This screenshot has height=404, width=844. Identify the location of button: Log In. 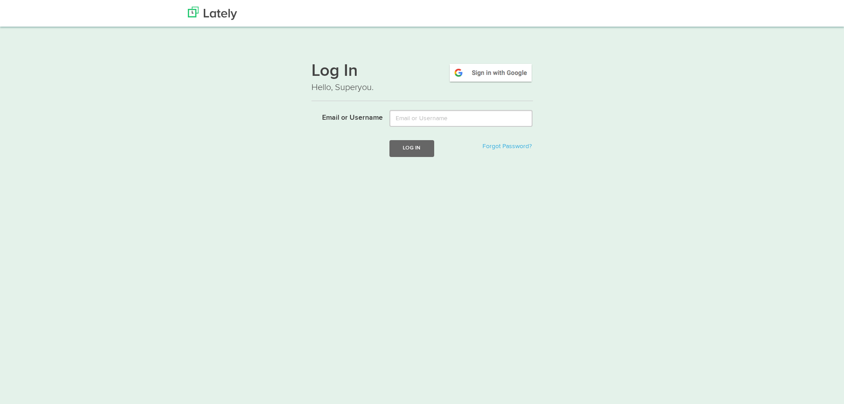
(412, 148).